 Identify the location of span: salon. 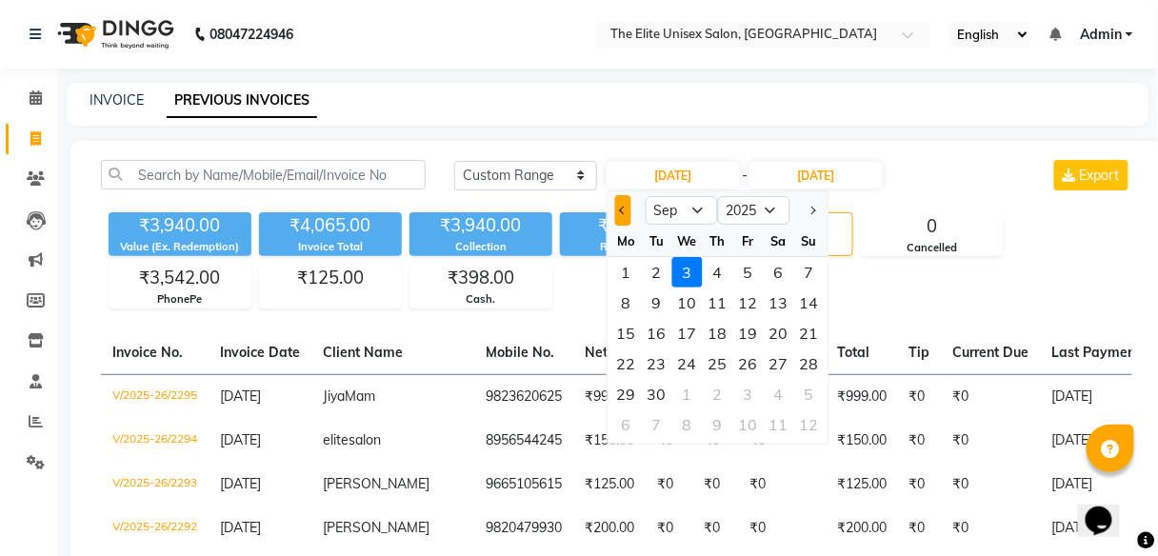
(365, 440).